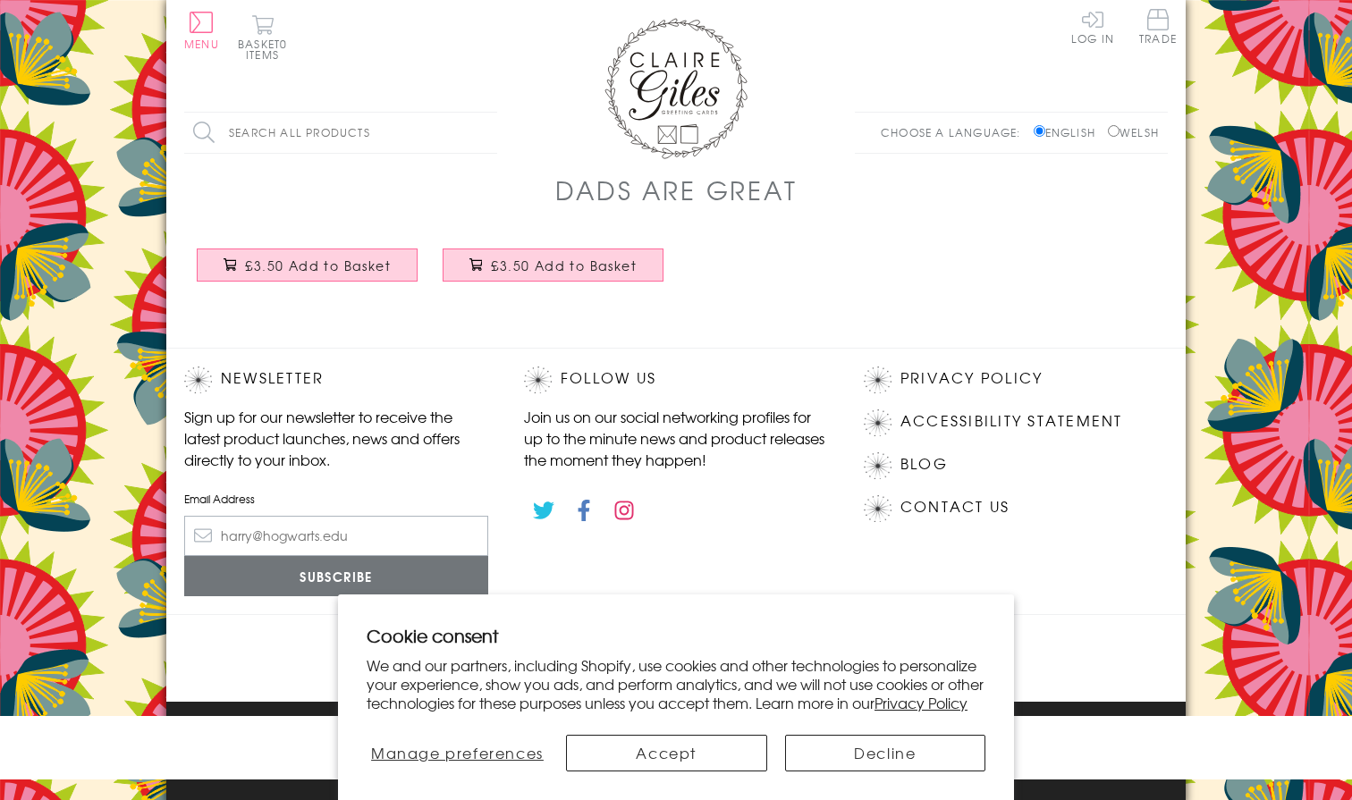 The image size is (1352, 800). Describe the element at coordinates (336, 380) in the screenshot. I see `h2: Newsletter` at that location.